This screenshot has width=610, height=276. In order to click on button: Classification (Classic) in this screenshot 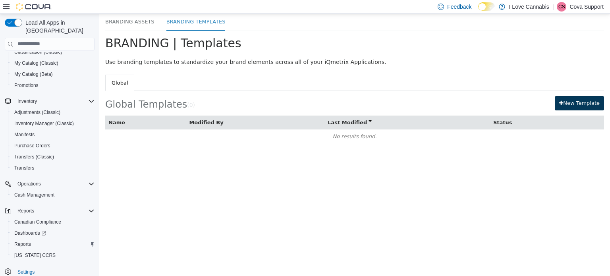, I will do `click(53, 52)`.